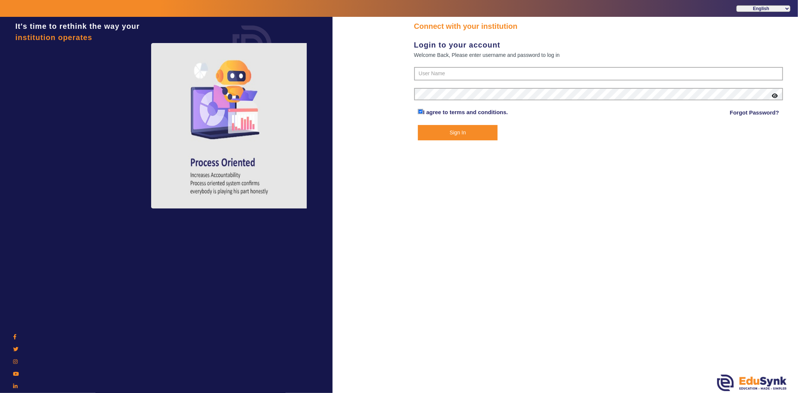  What do you see at coordinates (755, 113) in the screenshot?
I see `a: Forgot Password?` at bounding box center [755, 113].